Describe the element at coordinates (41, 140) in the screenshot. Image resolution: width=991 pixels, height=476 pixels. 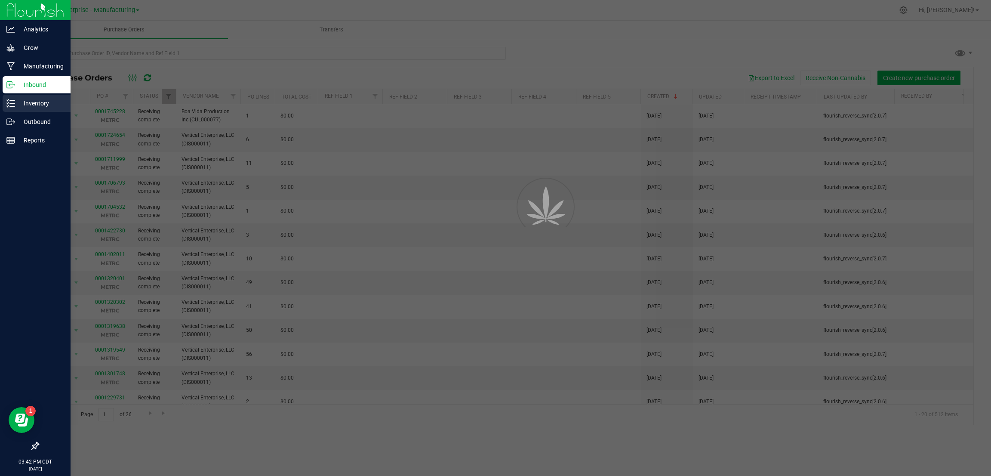
I see `p: Reports` at that location.